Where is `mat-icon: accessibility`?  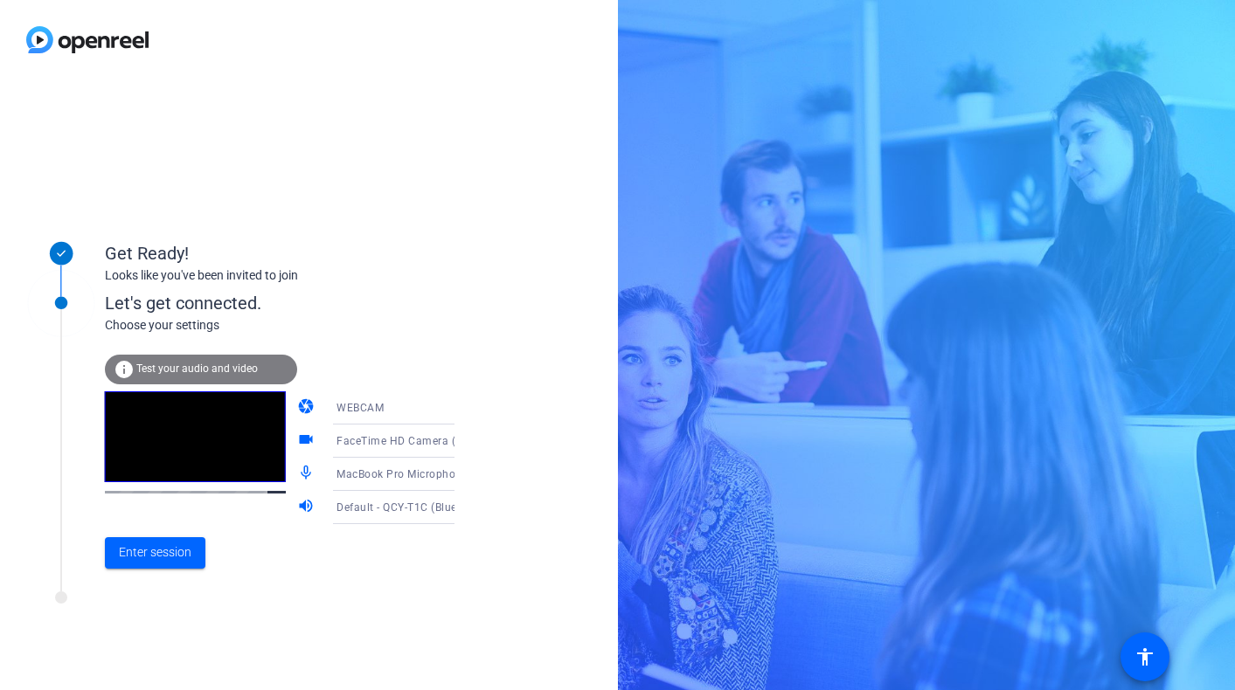 mat-icon: accessibility is located at coordinates (1145, 657).